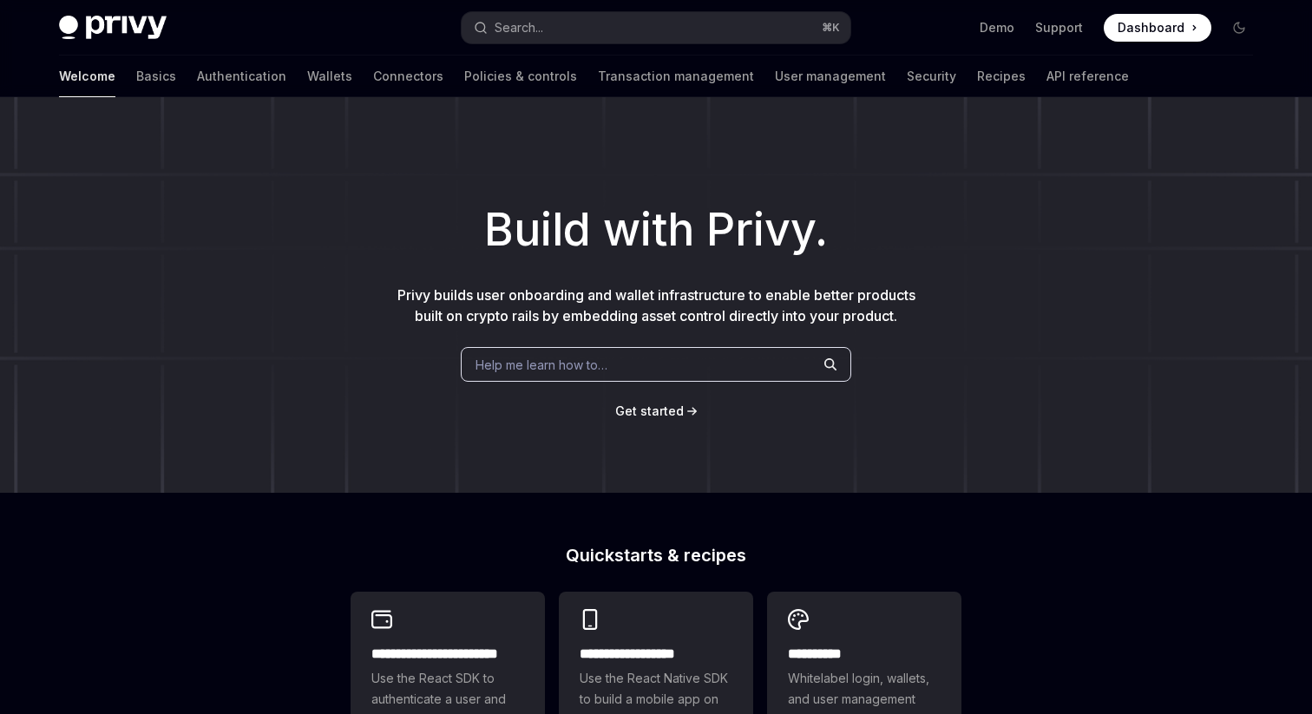 This screenshot has width=1312, height=714. What do you see at coordinates (676, 76) in the screenshot?
I see `a: Transaction management` at bounding box center [676, 76].